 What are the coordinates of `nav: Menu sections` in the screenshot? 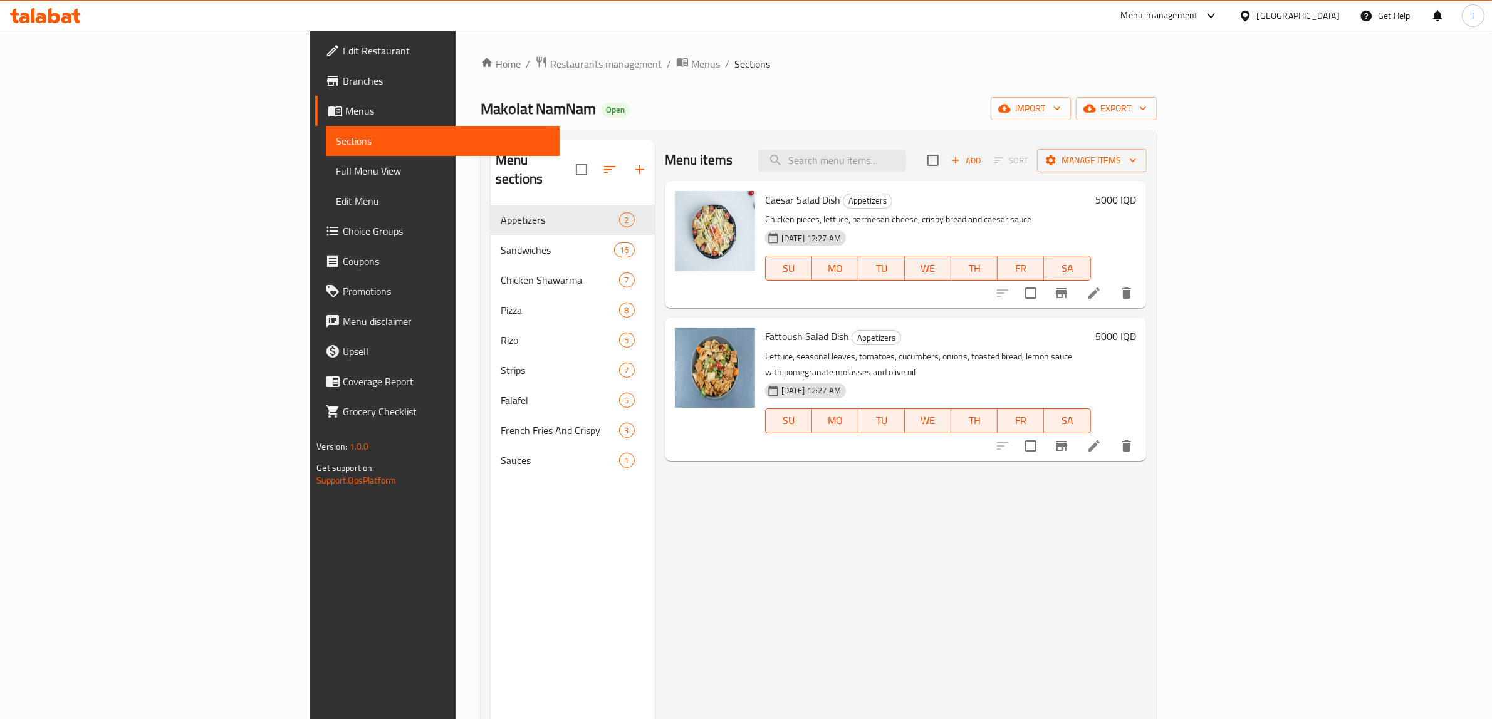 It's located at (573, 340).